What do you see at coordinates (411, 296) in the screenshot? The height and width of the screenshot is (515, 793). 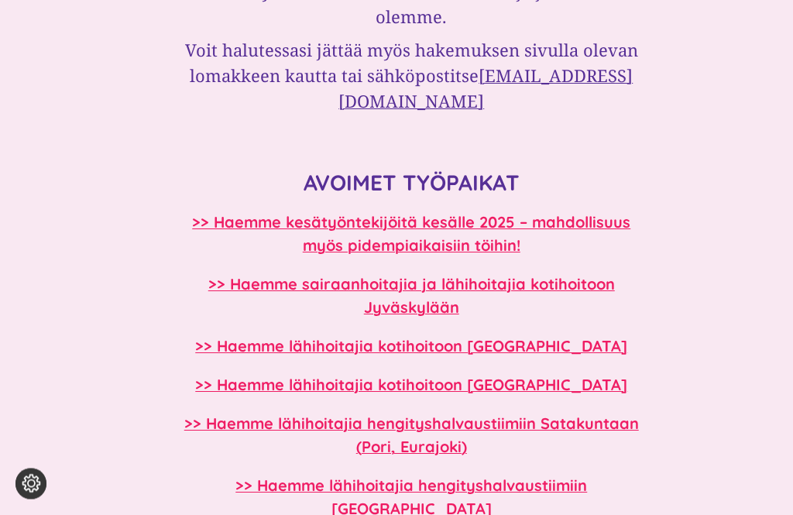 I see `b: >> Haemme sairaanhoitajia ja lähihoitajia kotihoitoon Jyväskylään` at bounding box center [411, 296].